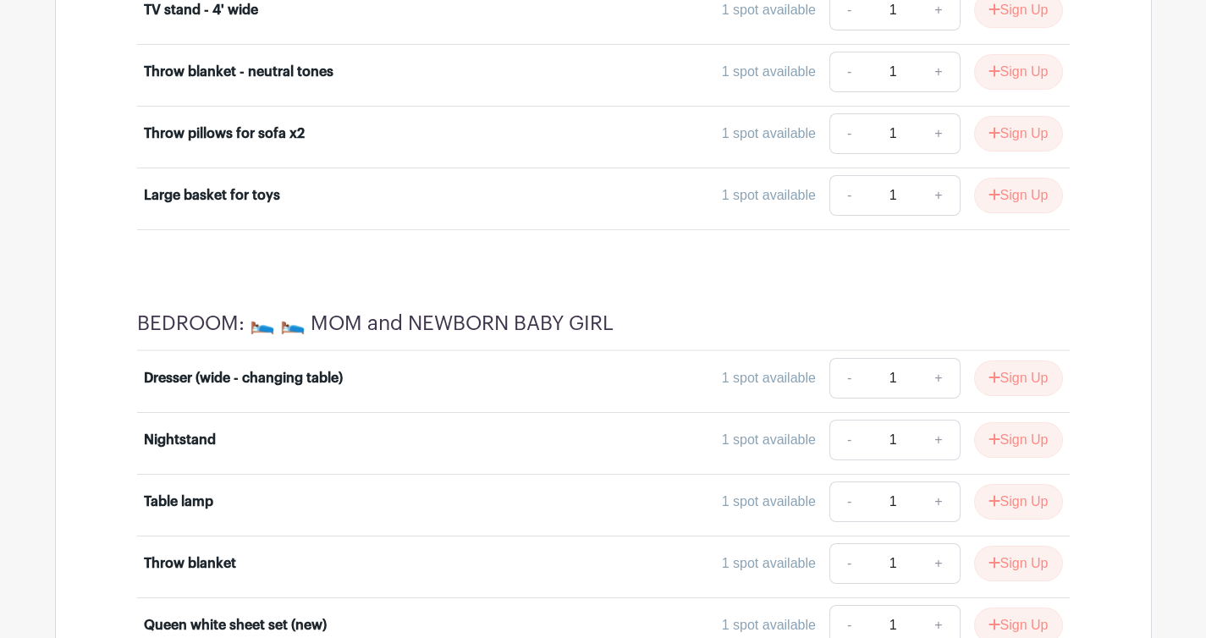 The image size is (1206, 638). I want to click on div: Queen white sheet set (new), so click(235, 625).